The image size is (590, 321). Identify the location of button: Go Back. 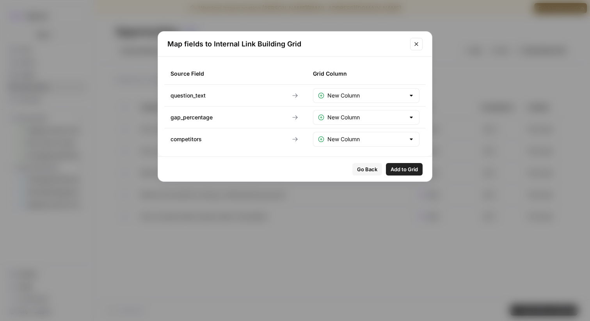
(367, 169).